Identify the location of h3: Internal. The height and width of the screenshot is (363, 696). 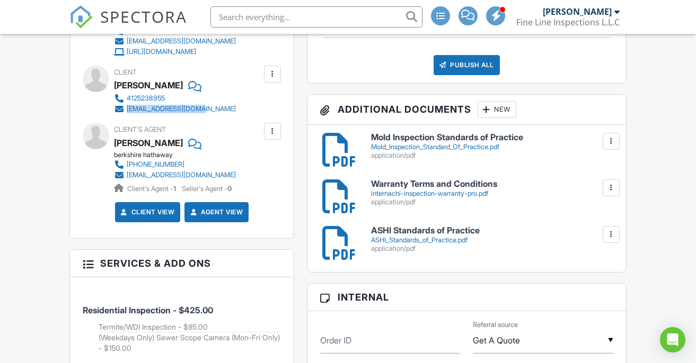
(466, 298).